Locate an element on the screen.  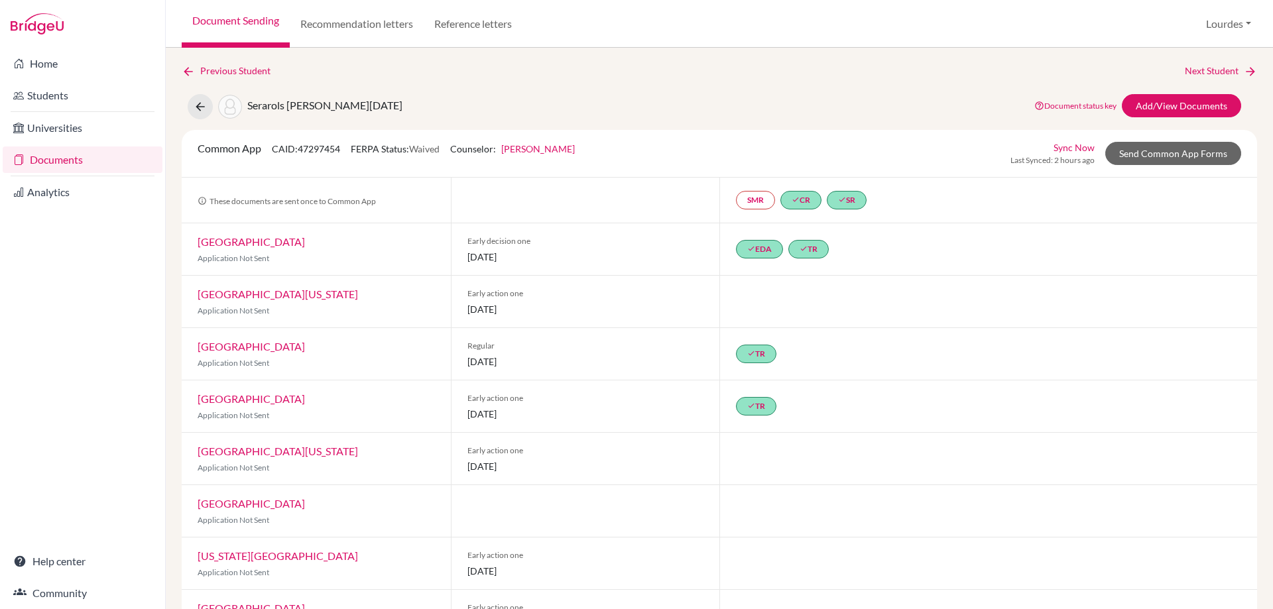
a: Home is located at coordinates (82, 64).